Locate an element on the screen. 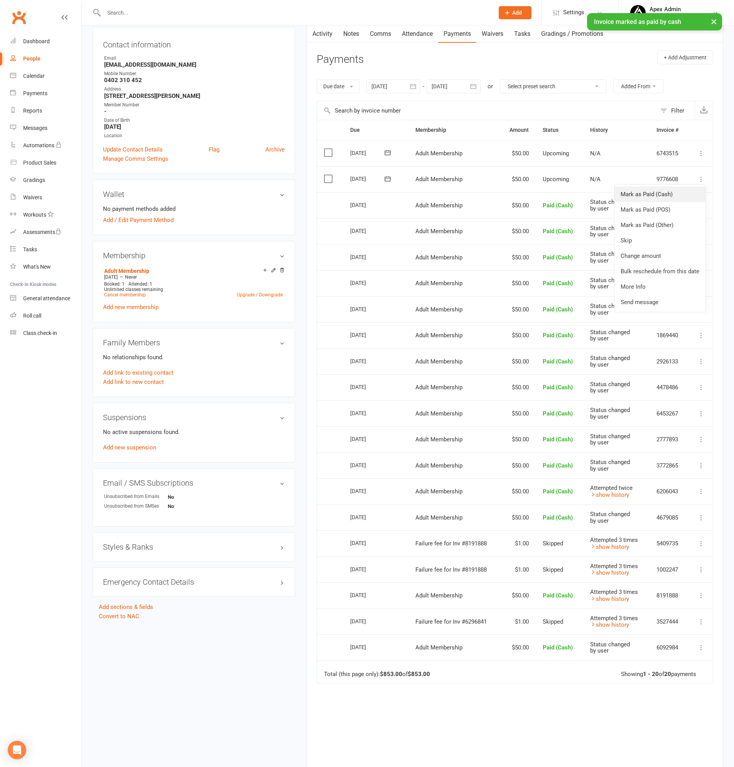 Image resolution: width=734 pixels, height=767 pixels. h3: Wallet is located at coordinates (194, 194).